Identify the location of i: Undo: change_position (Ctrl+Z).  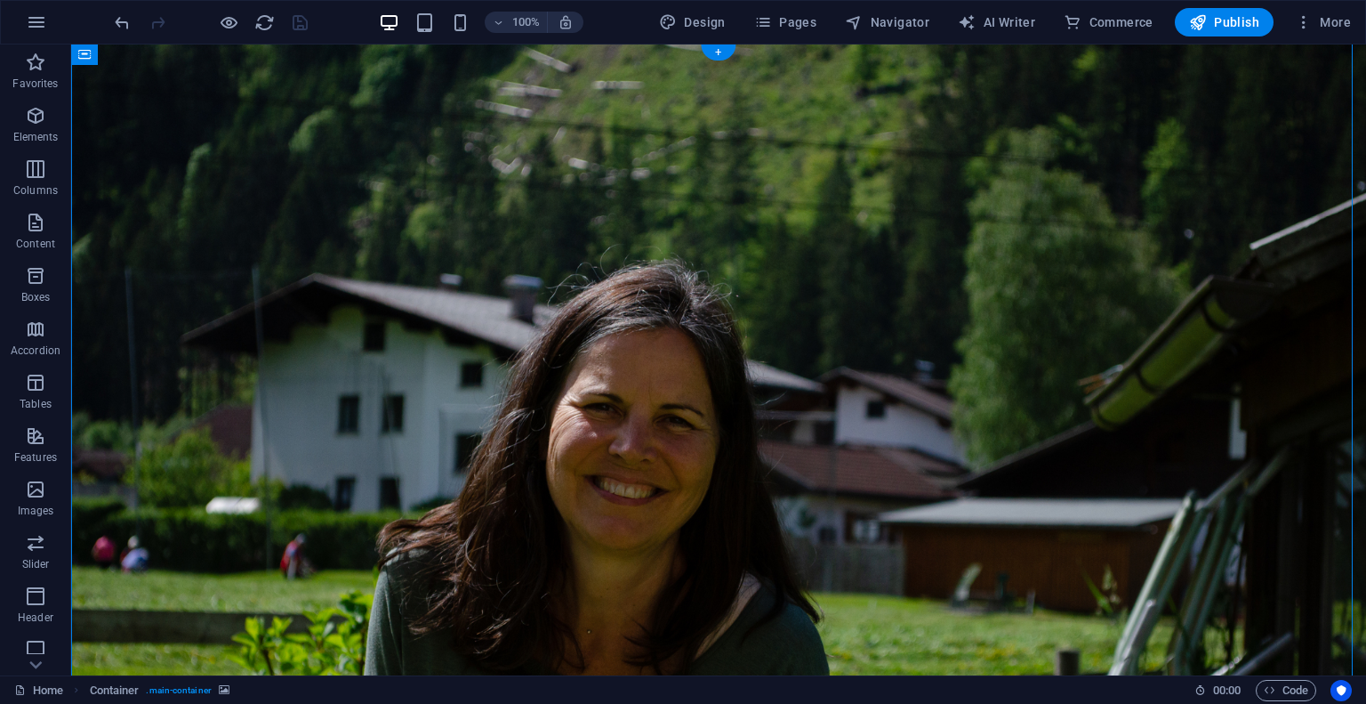
(122, 22).